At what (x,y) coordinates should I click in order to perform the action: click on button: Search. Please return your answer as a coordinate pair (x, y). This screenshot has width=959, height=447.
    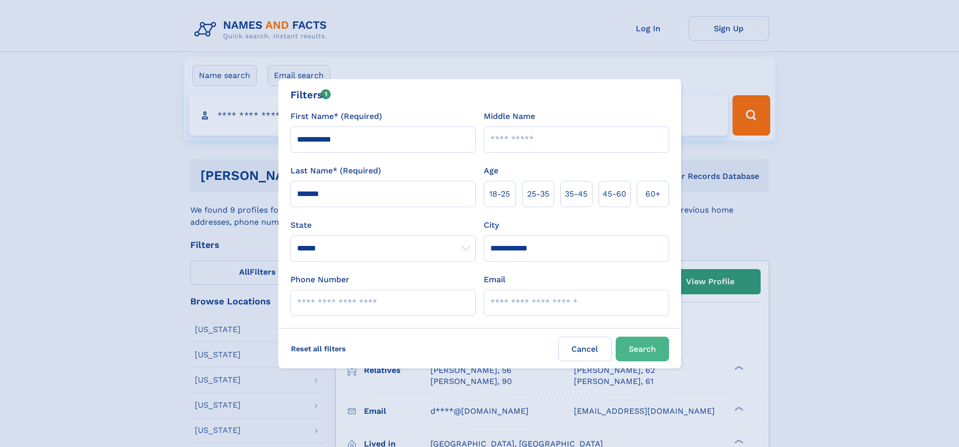
    Looking at the image, I should click on (643, 348).